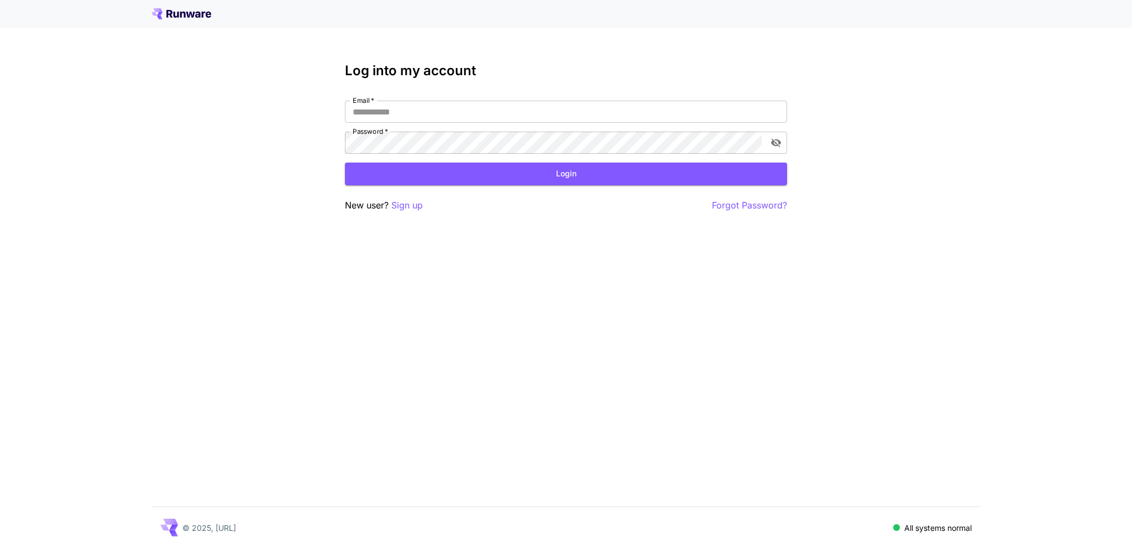  Describe the element at coordinates (750, 205) in the screenshot. I see `p: Forgot Password?` at that location.